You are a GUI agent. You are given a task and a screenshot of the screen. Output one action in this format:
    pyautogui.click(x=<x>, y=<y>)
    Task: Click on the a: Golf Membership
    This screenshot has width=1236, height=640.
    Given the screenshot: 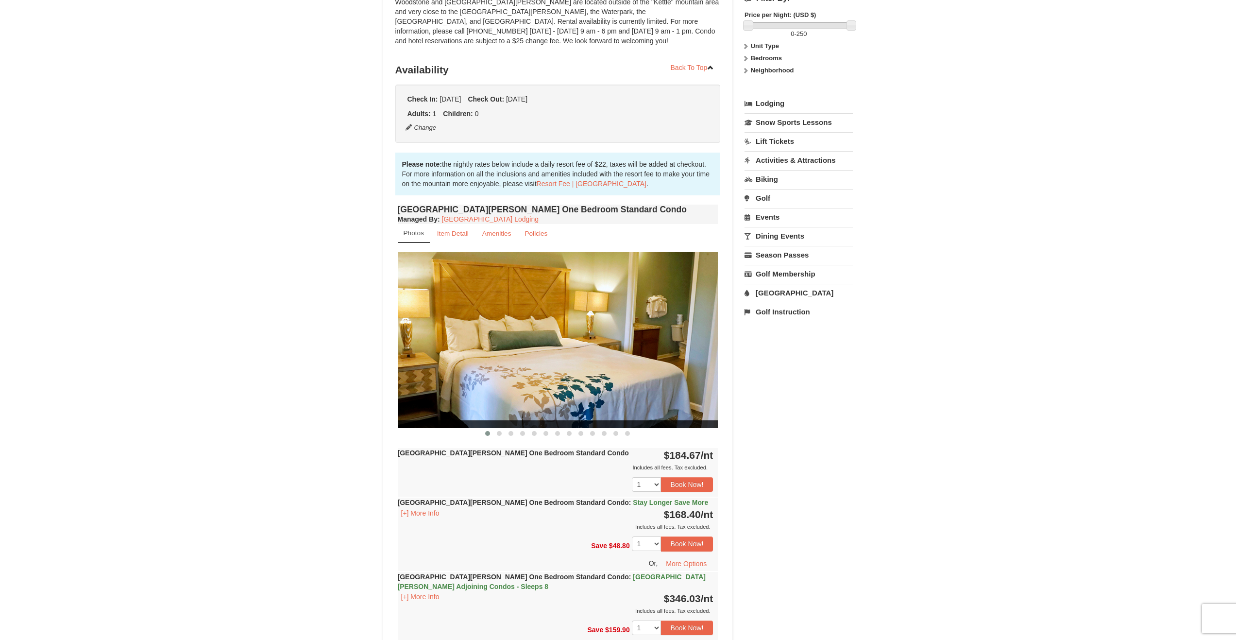 What is the action you would take?
    pyautogui.click(x=798, y=273)
    